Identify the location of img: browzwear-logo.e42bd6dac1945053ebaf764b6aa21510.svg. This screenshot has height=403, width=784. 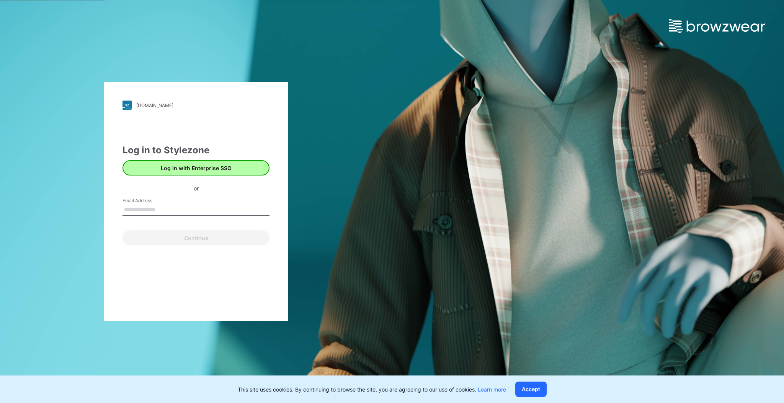
(717, 26).